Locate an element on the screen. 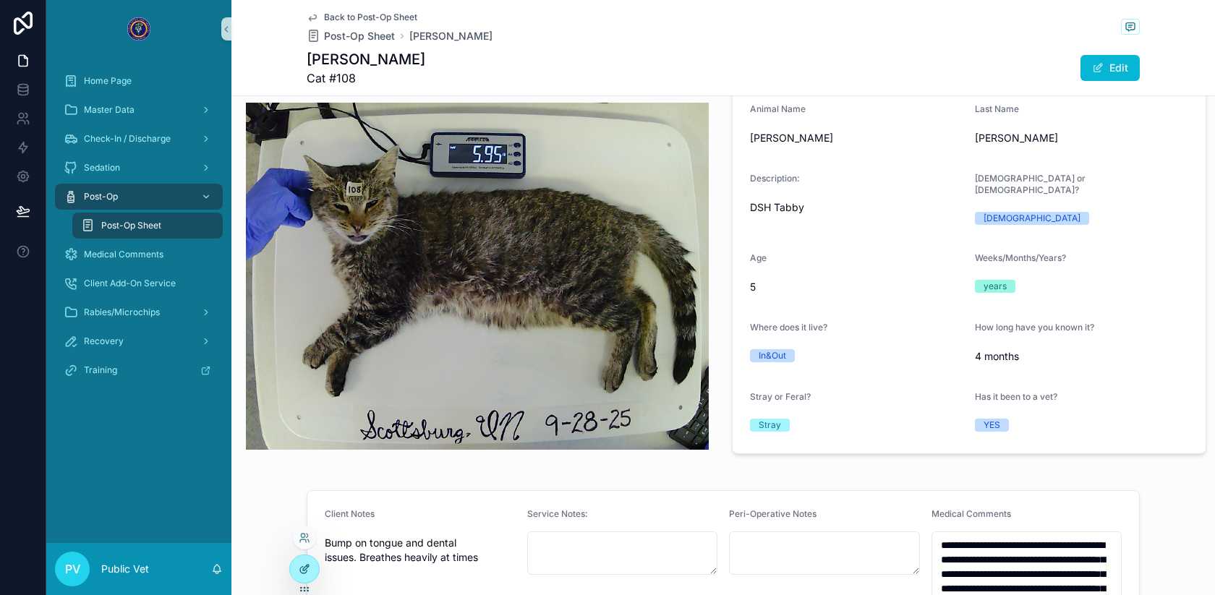  a: Back to Post-Op Sheet is located at coordinates (362, 17).